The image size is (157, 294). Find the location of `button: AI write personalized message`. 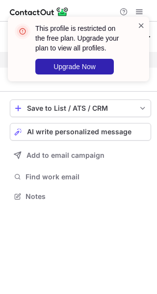

button: AI write personalized message is located at coordinates (80, 132).